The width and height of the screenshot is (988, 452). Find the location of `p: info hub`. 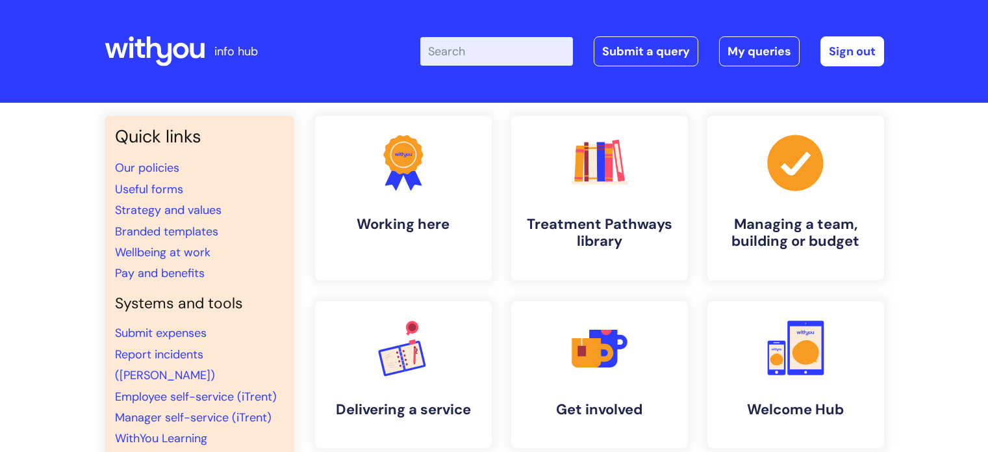

p: info hub is located at coordinates (236, 51).